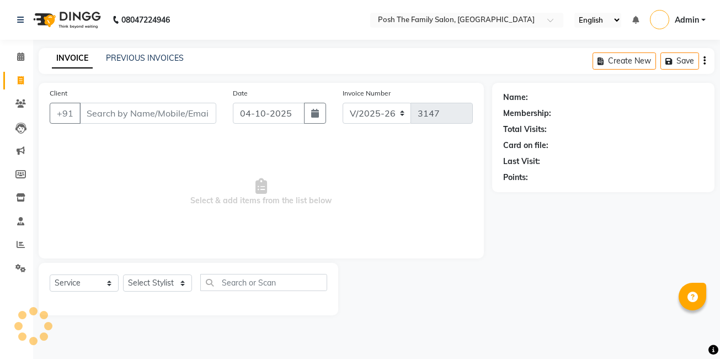 This screenshot has height=359, width=720. I want to click on button: +91, so click(65, 113).